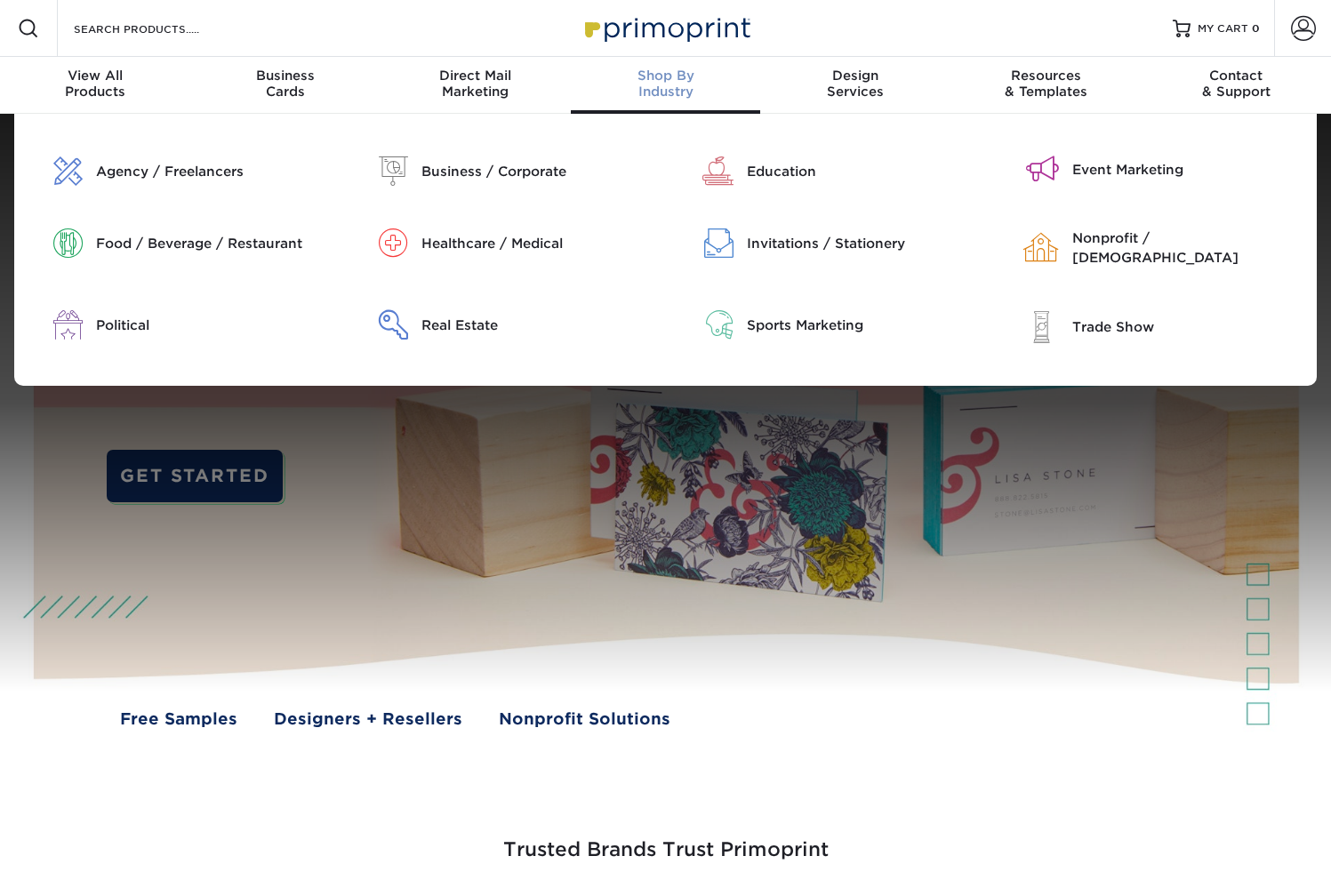  I want to click on a: Designers + Resellers, so click(368, 720).